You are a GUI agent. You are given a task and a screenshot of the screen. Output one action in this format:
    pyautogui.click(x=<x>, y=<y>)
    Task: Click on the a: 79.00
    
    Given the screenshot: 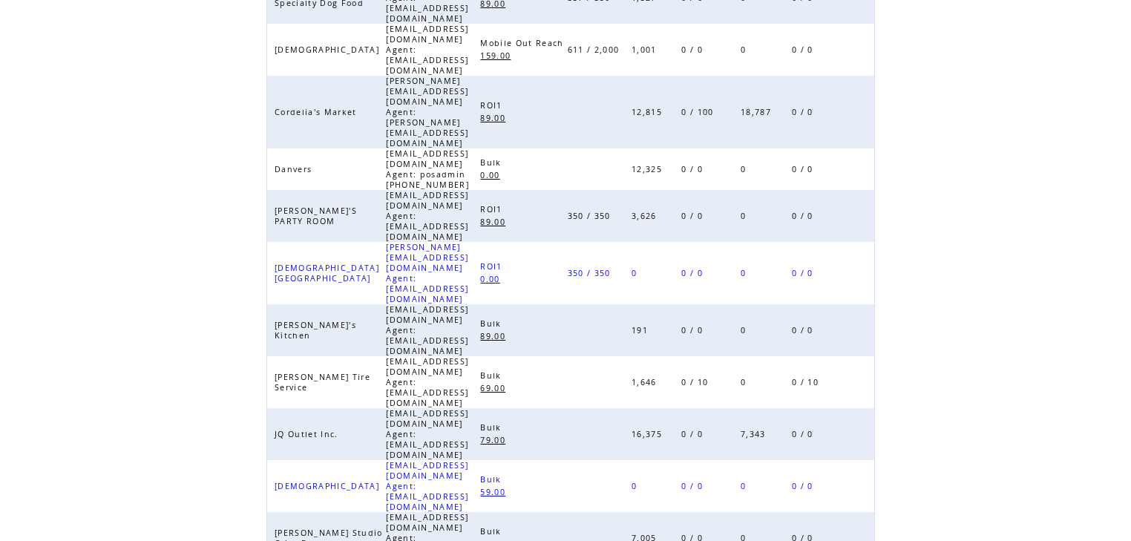 What is the action you would take?
    pyautogui.click(x=496, y=439)
    